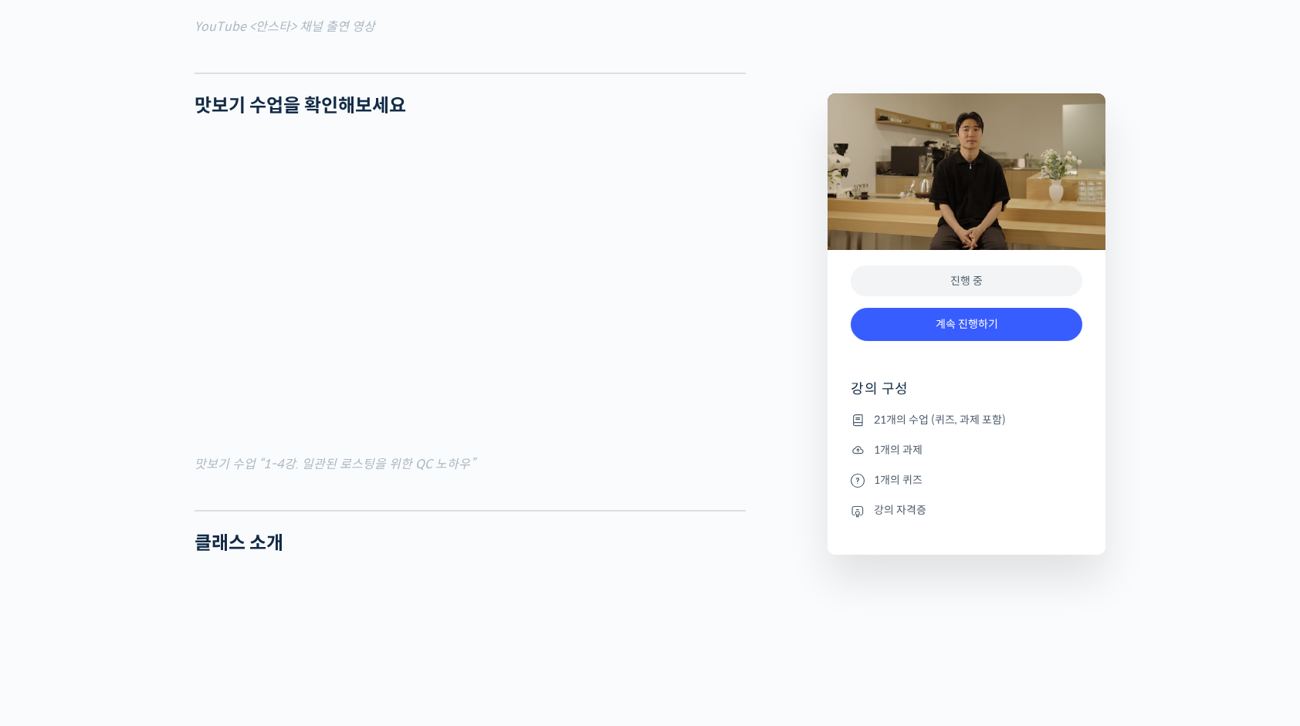 Image resolution: width=1300 pixels, height=726 pixels. Describe the element at coordinates (966, 420) in the screenshot. I see `li: 21개의 수업 (퀴즈, 과제 포함)` at that location.